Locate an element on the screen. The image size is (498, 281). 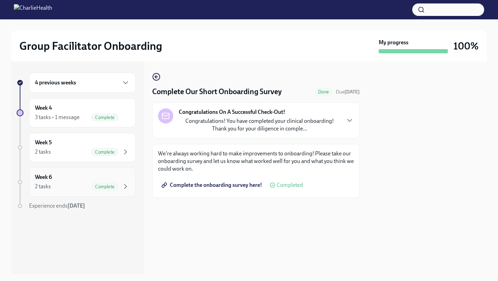
h3: 100% is located at coordinates (466, 46).